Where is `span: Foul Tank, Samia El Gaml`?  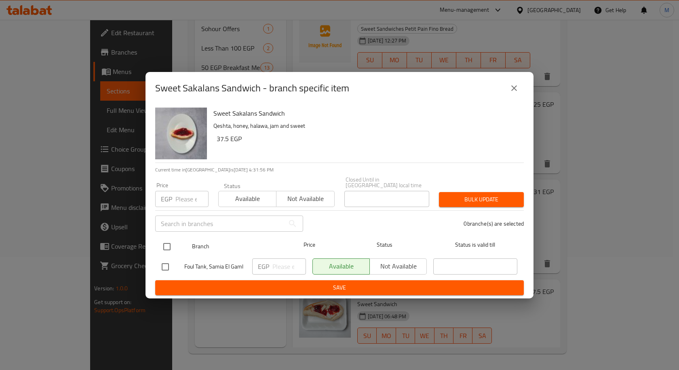 span: Foul Tank, Samia El Gaml is located at coordinates (215, 266).